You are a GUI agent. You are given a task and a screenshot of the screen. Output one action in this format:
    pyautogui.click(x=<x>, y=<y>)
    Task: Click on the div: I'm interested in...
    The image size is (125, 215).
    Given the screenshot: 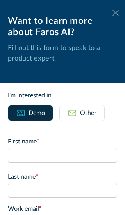 What is the action you would take?
    pyautogui.click(x=63, y=95)
    